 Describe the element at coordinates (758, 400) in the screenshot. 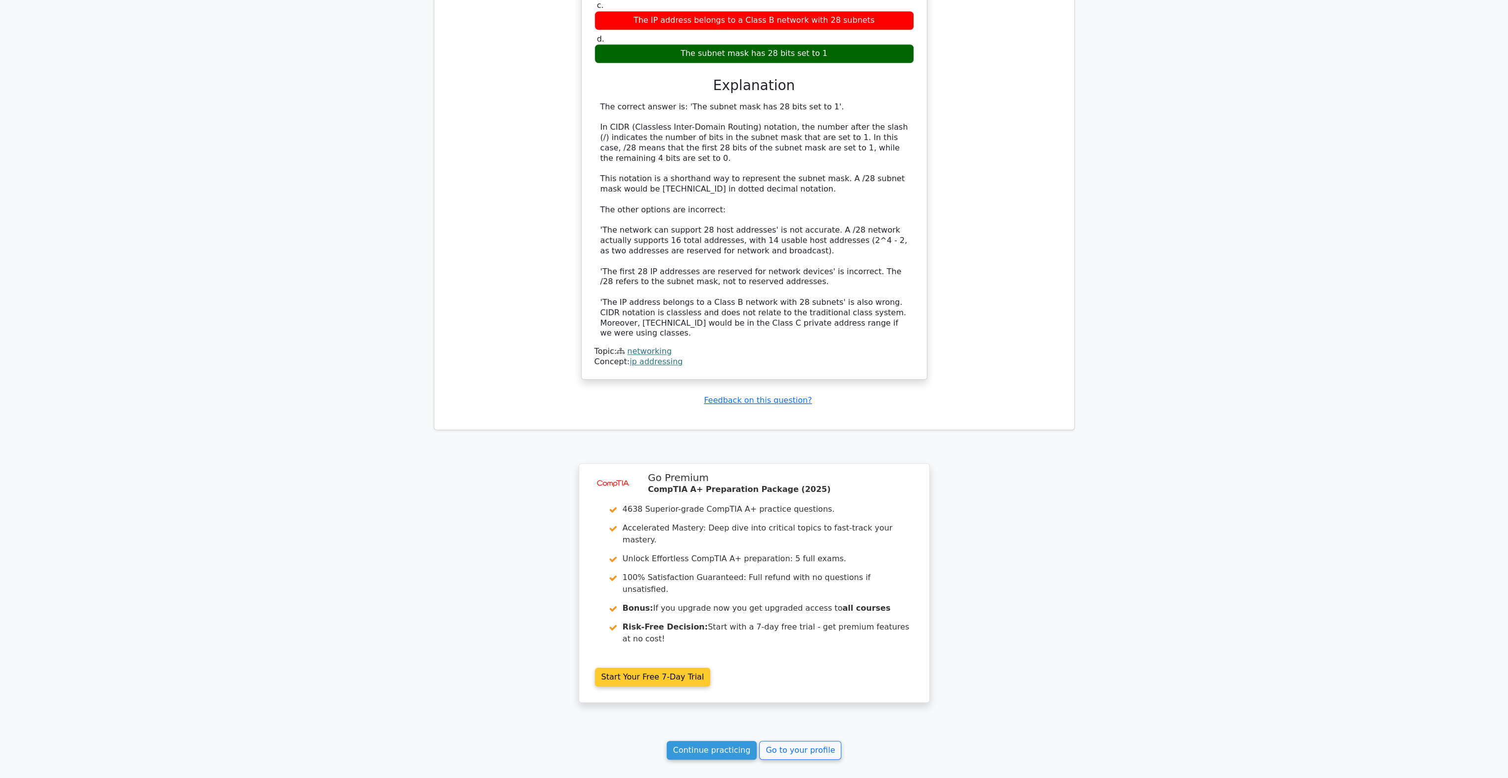

I see `a: Feedback on this question?` at that location.